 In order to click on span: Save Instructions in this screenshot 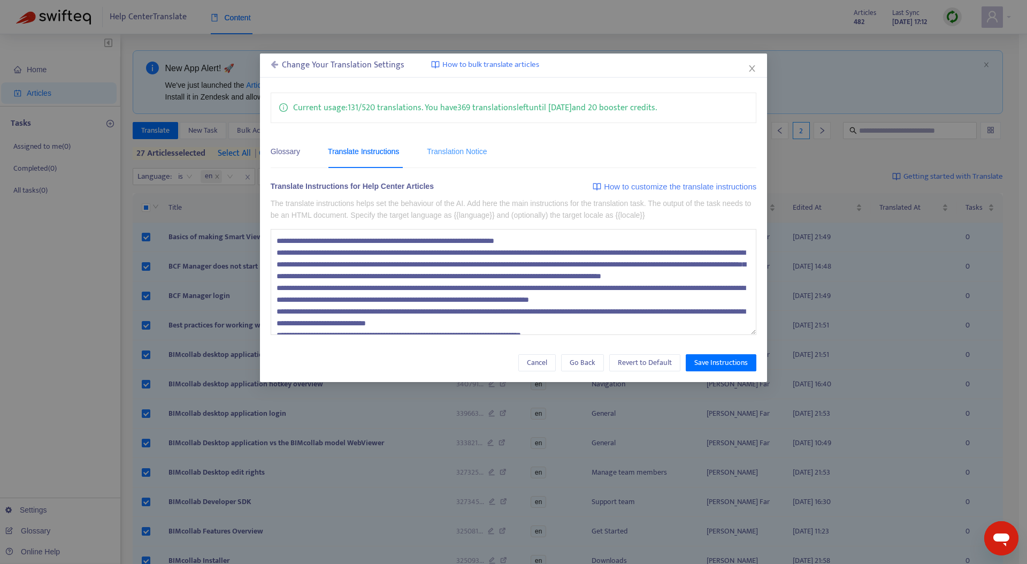, I will do `click(721, 363)`.